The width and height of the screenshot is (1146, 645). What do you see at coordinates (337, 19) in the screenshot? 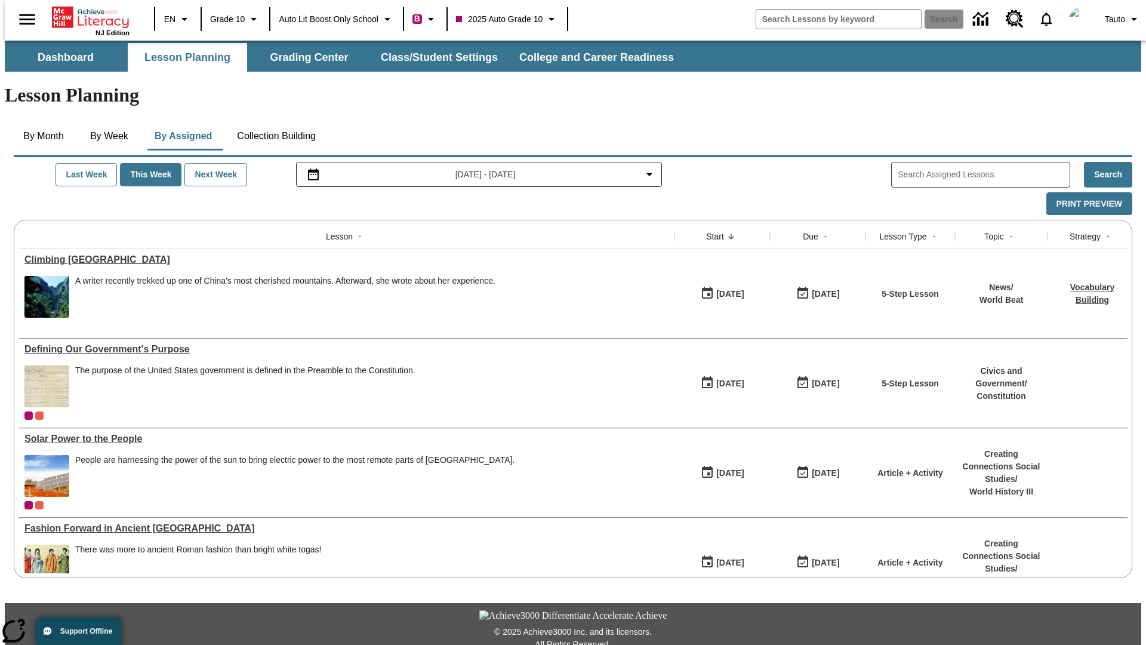
I see `button: School: Auto Lit Boost only School, Select your school` at bounding box center [337, 19].